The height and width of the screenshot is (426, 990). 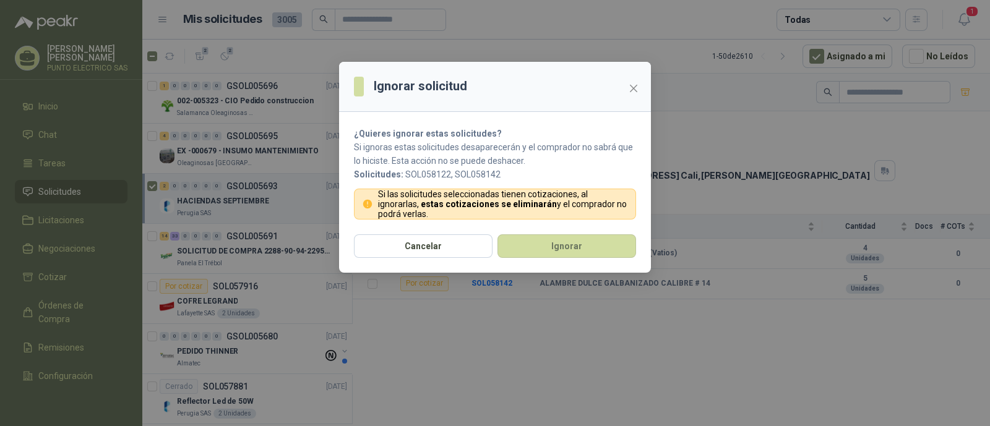 What do you see at coordinates (634, 89) in the screenshot?
I see `button: Close` at bounding box center [634, 89].